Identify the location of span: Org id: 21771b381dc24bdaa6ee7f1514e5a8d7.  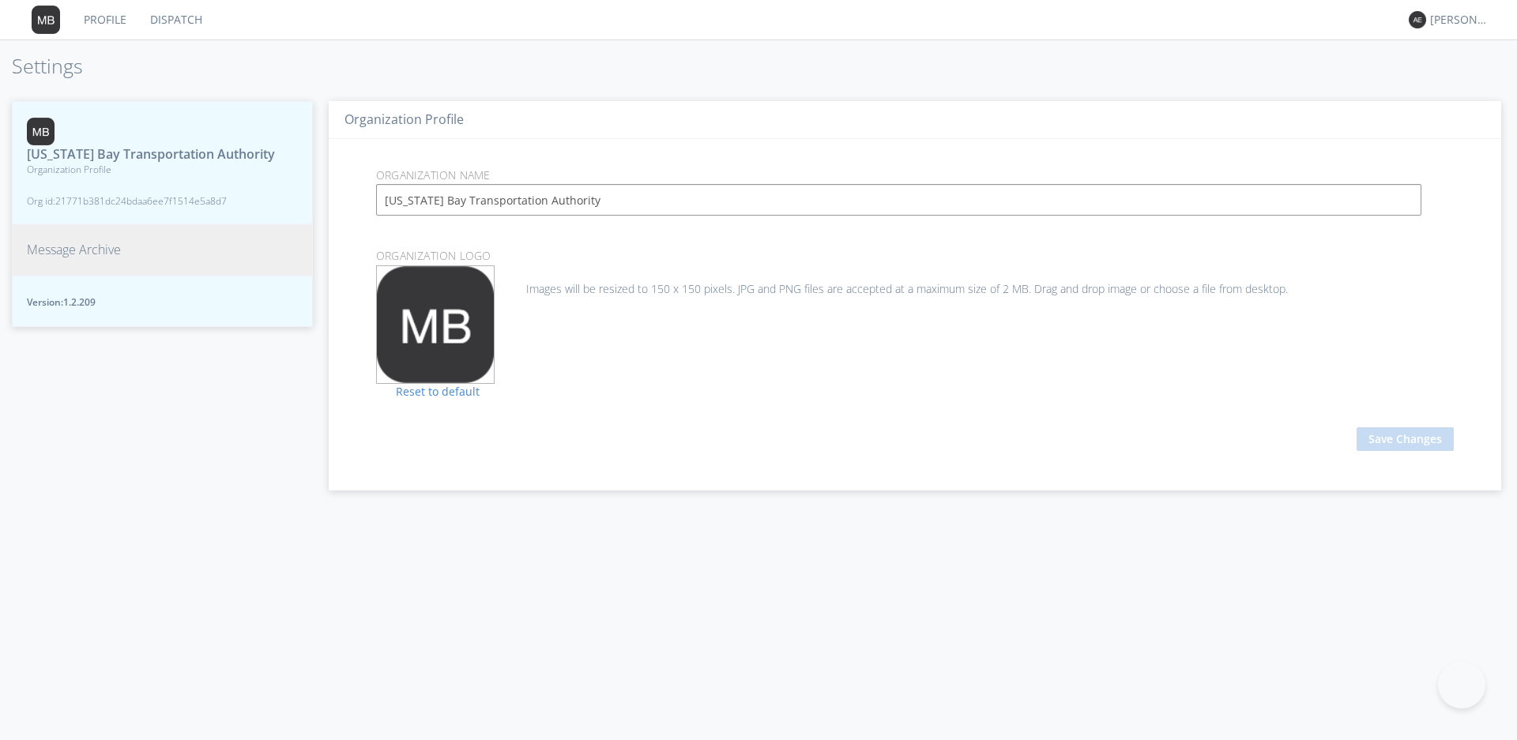
(151, 201).